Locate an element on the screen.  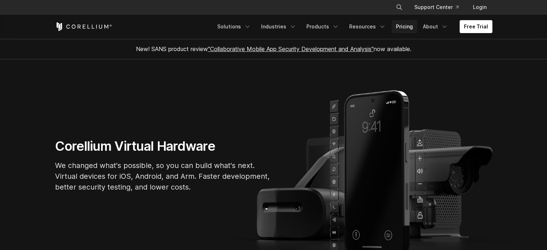
a: Solutions is located at coordinates (234, 27).